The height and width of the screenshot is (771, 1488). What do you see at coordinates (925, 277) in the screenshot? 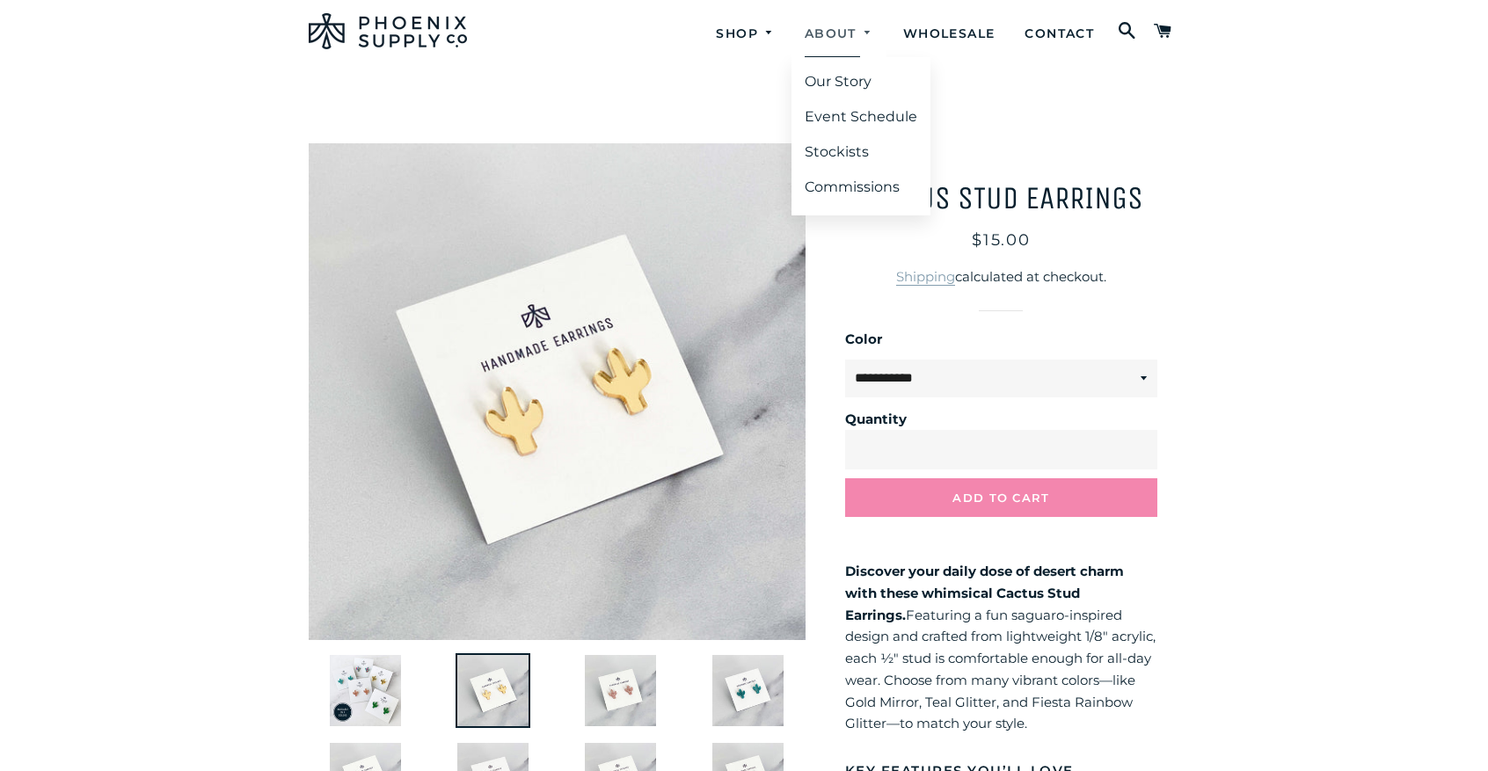
I see `a: Shipping` at bounding box center [925, 277].